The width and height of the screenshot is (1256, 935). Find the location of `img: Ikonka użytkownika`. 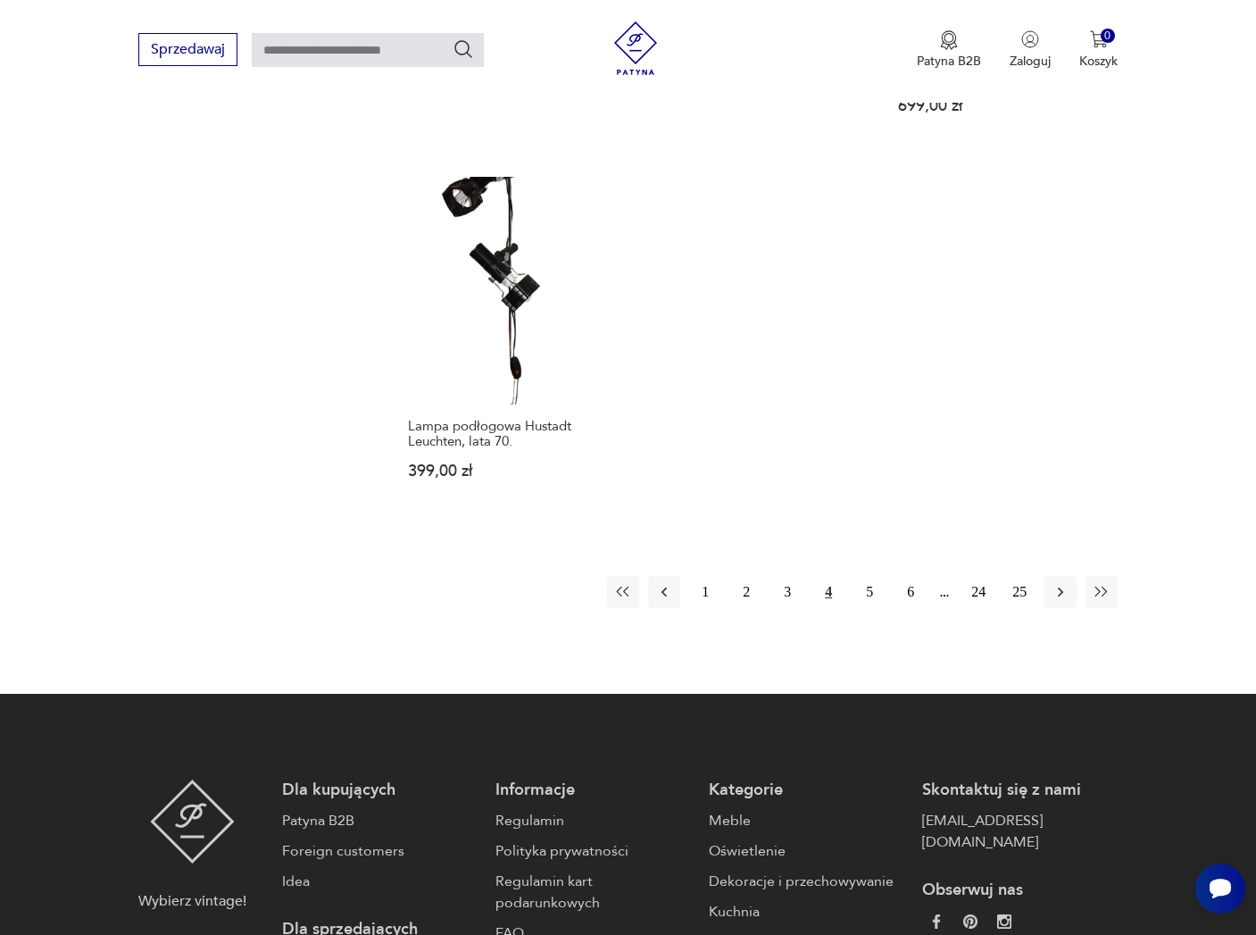

img: Ikonka użytkownika is located at coordinates (1030, 39).